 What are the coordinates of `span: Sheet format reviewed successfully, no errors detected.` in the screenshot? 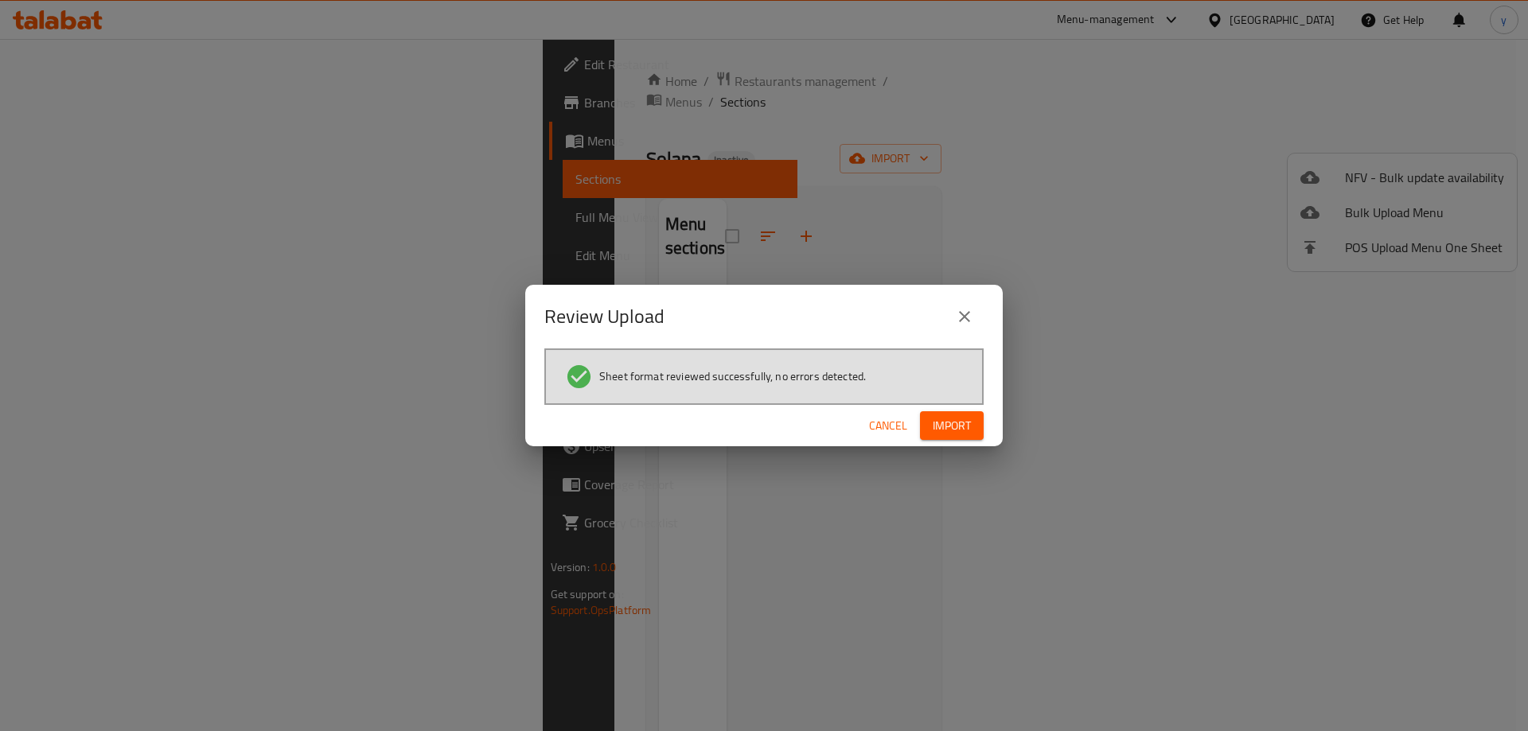 It's located at (732, 376).